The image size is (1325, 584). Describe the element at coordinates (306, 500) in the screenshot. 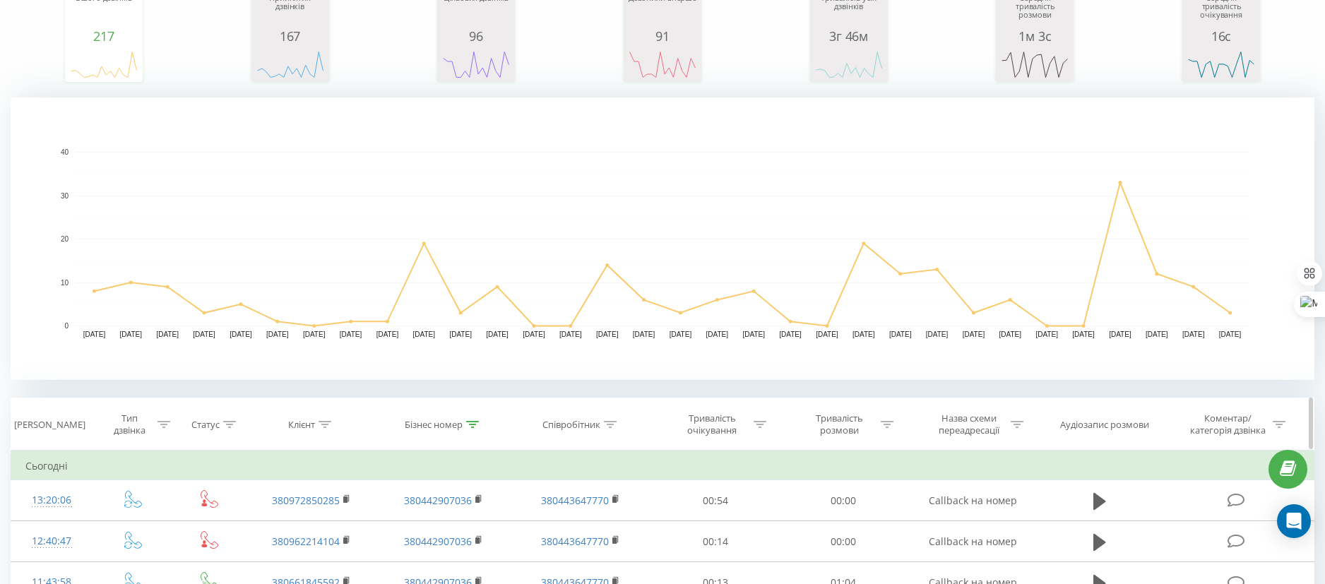

I see `a: 380972850285` at that location.